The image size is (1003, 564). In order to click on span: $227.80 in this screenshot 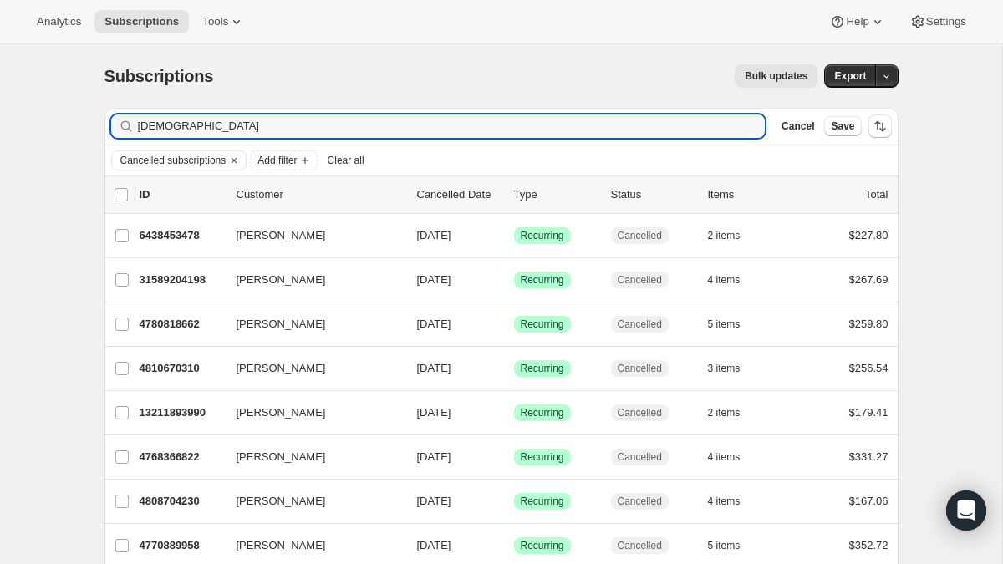, I will do `click(868, 235)`.